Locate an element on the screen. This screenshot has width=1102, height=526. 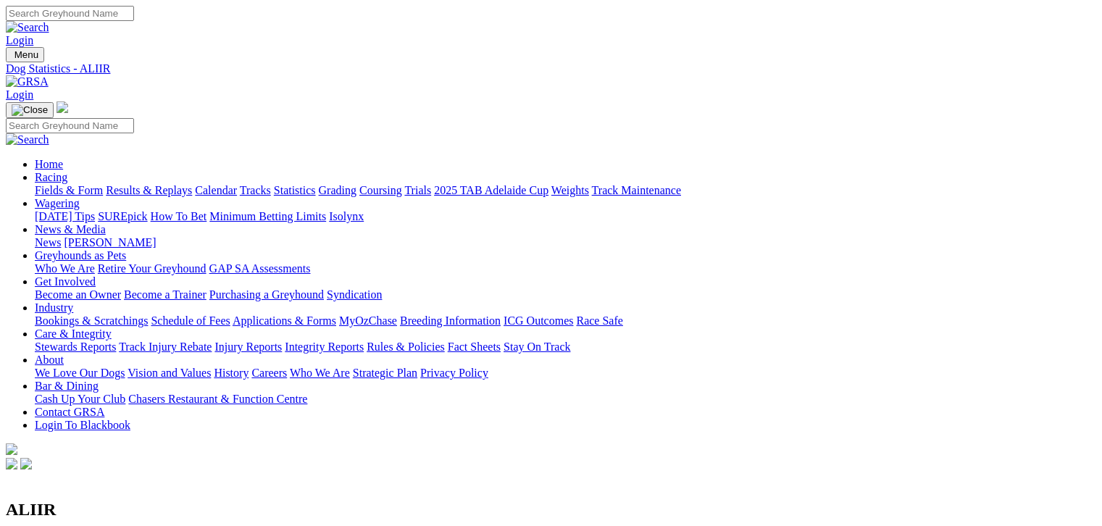
a: Breeding Information is located at coordinates (450, 320).